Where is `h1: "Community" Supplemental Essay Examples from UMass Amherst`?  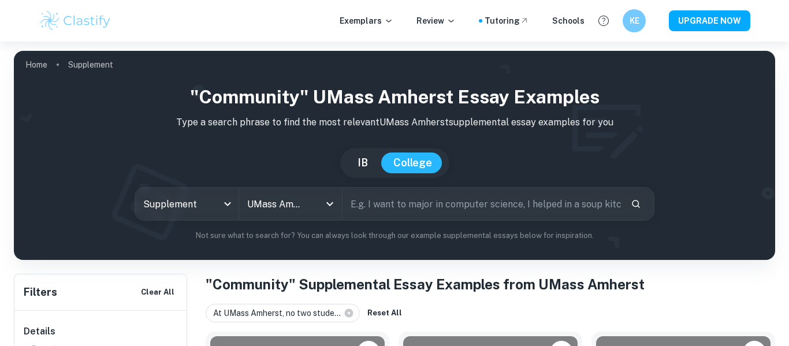 h1: "Community" Supplemental Essay Examples from UMass Amherst is located at coordinates (490, 284).